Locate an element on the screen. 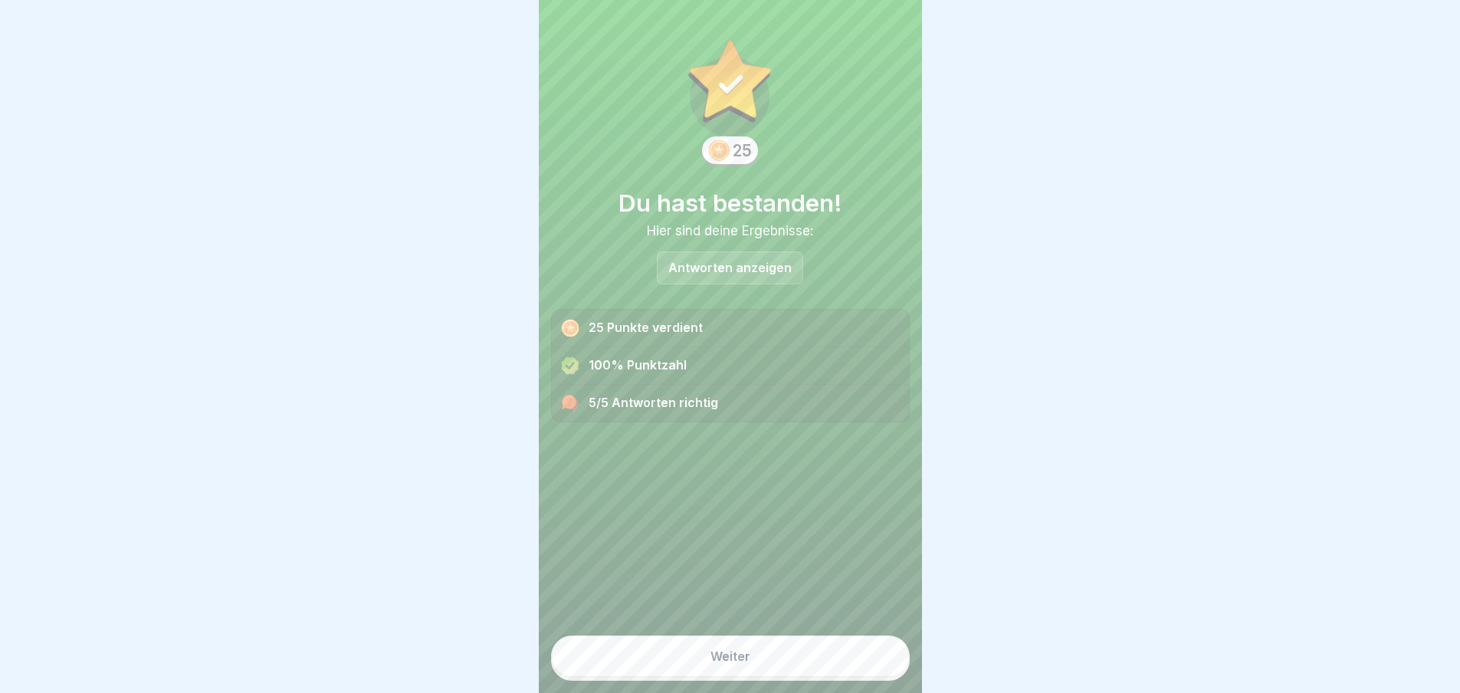 This screenshot has width=1460, height=693. div: Hier sind deine Ergebnisse: is located at coordinates (730, 231).